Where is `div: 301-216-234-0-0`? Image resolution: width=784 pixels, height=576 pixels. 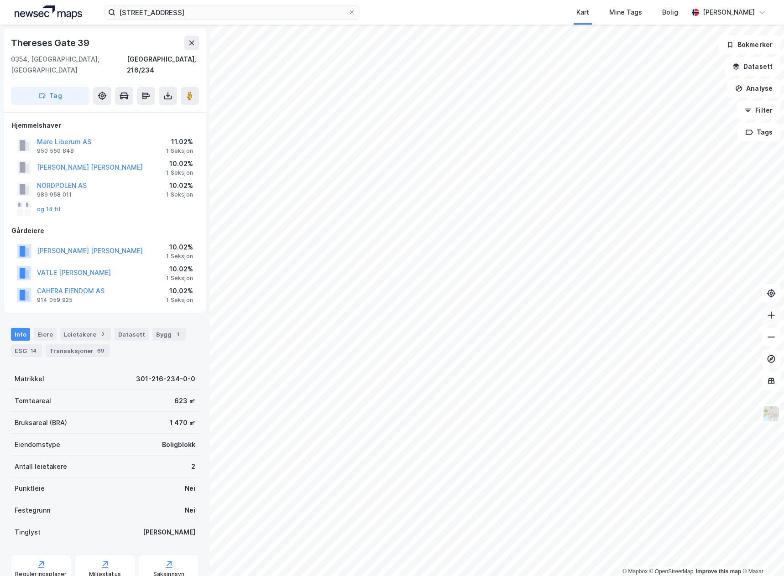
div: 301-216-234-0-0 is located at coordinates (166, 379).